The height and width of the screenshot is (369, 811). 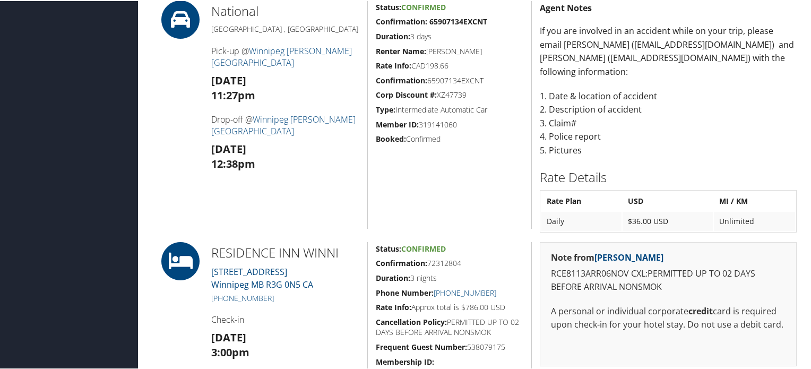 What do you see at coordinates (390, 137) in the screenshot?
I see `strong: Booked:` at bounding box center [390, 137].